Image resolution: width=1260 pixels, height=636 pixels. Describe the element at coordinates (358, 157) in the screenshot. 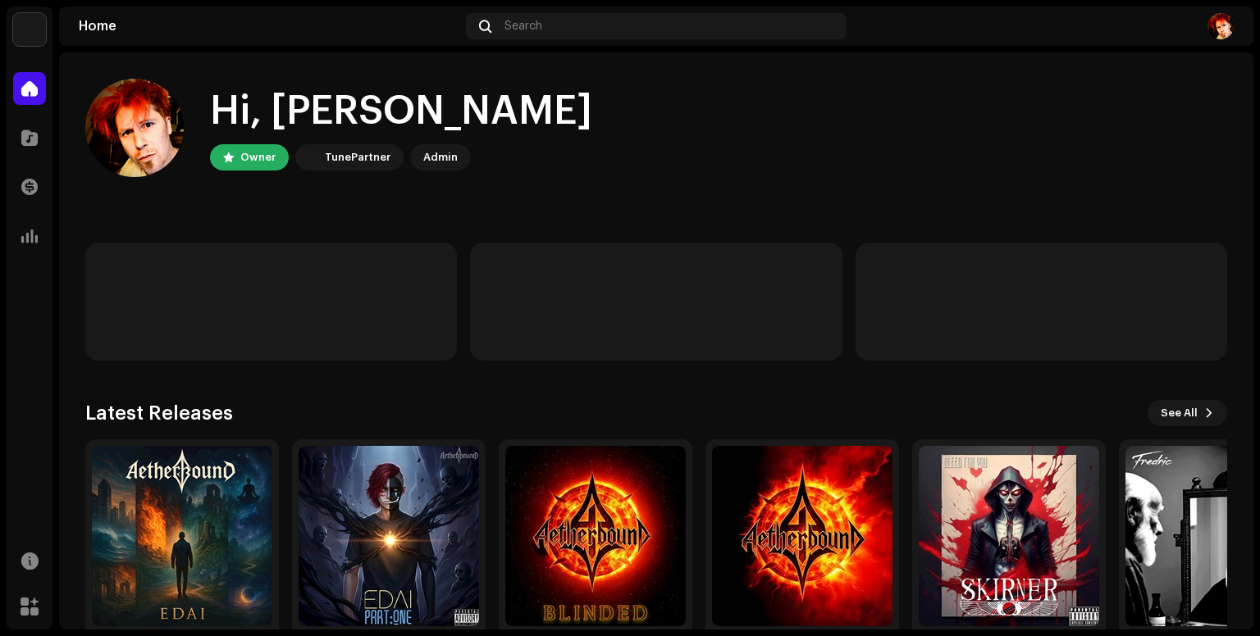

I see `div: TunePartner` at that location.